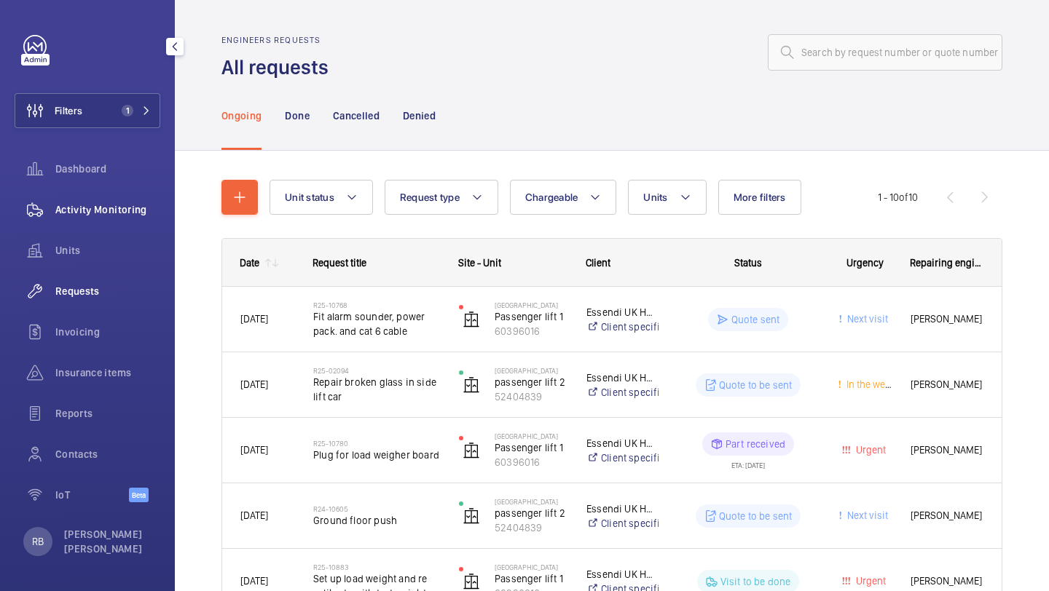 The width and height of the screenshot is (1049, 591). Describe the element at coordinates (419, 116) in the screenshot. I see `p: Denied` at that location.